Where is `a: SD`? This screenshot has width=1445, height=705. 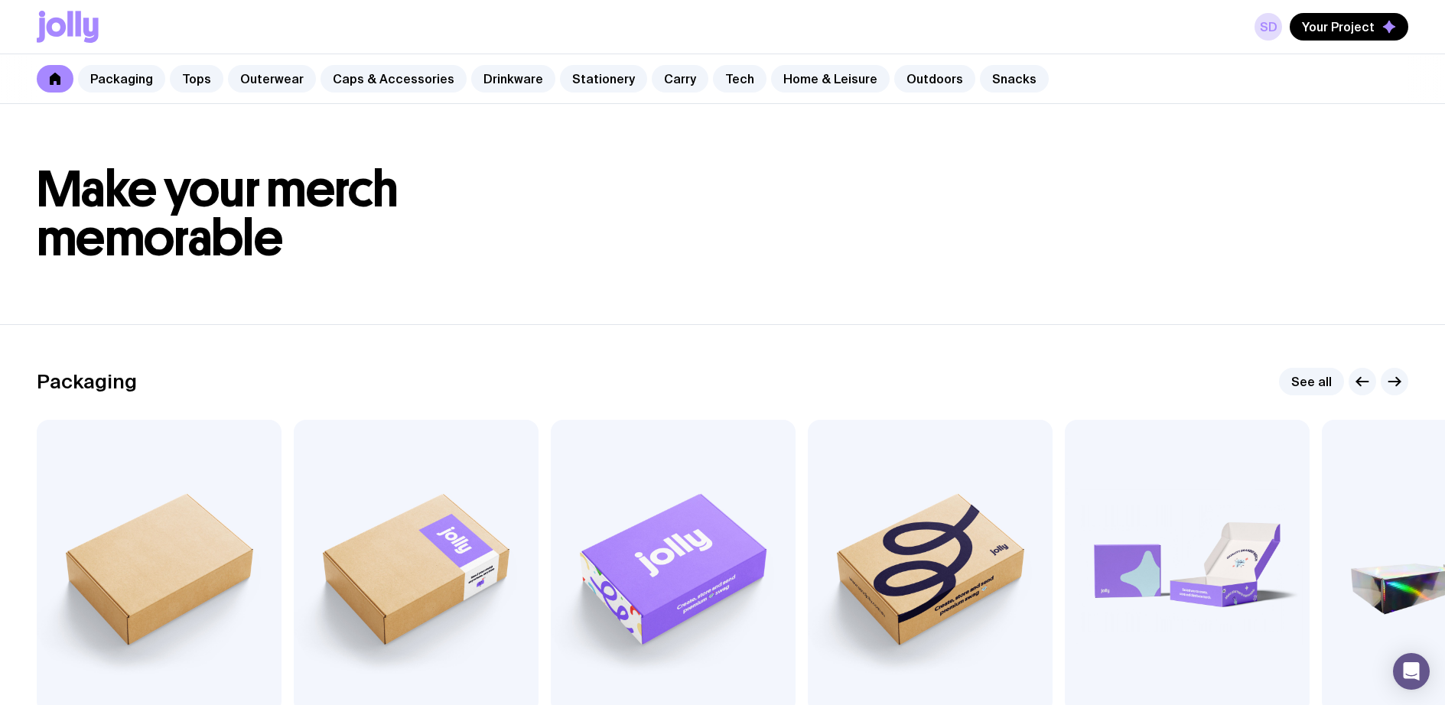
a: SD is located at coordinates (1269, 27).